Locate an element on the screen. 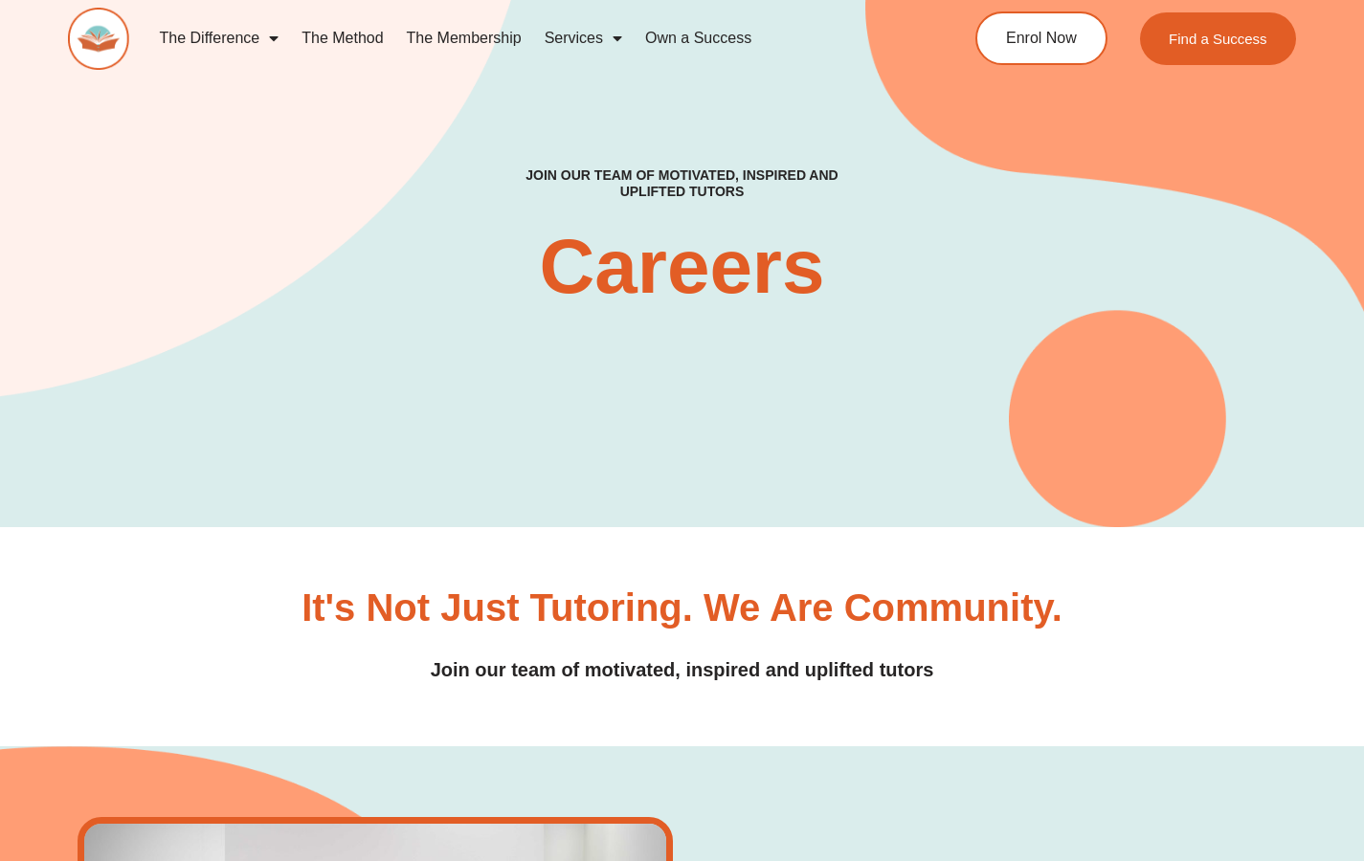 The image size is (1364, 861). a: Services is located at coordinates (583, 38).